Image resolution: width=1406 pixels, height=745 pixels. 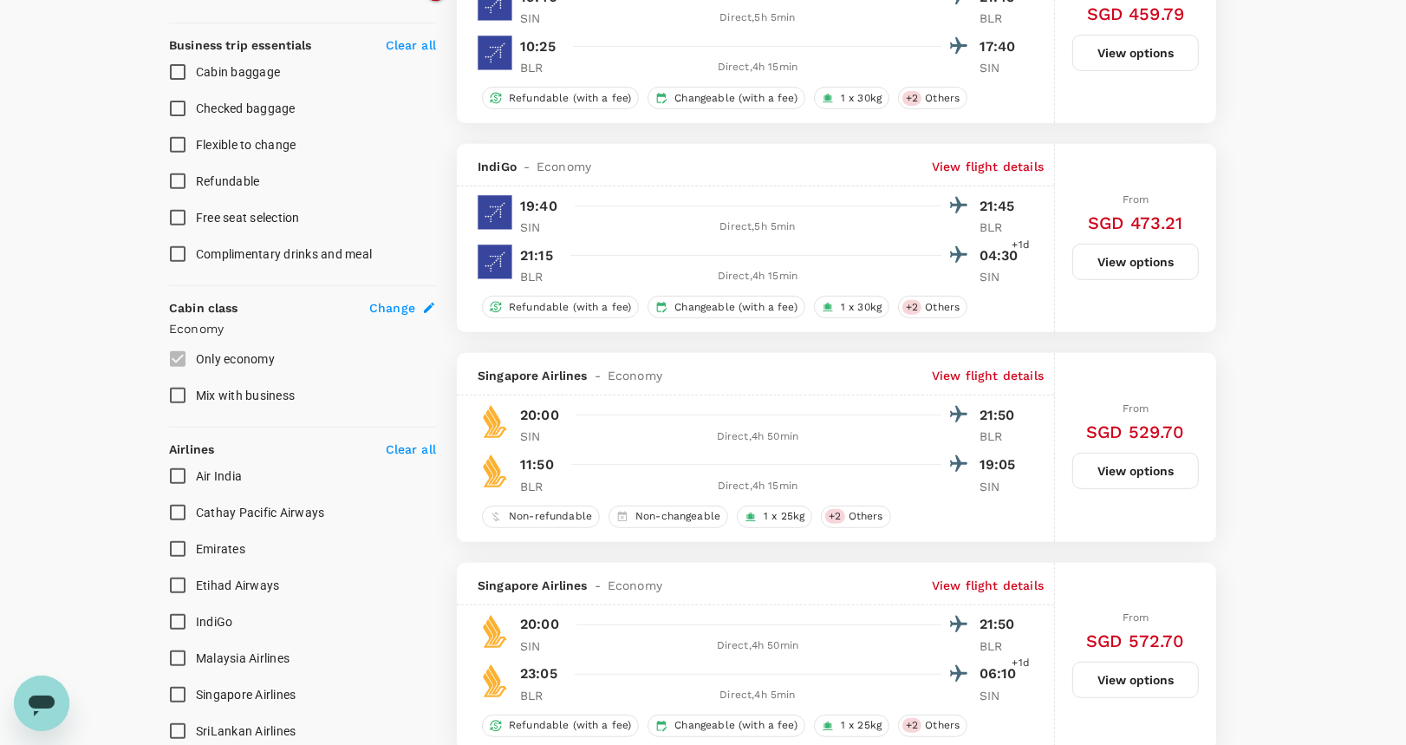 I want to click on span: Complimentary drinks and meal, so click(x=283, y=254).